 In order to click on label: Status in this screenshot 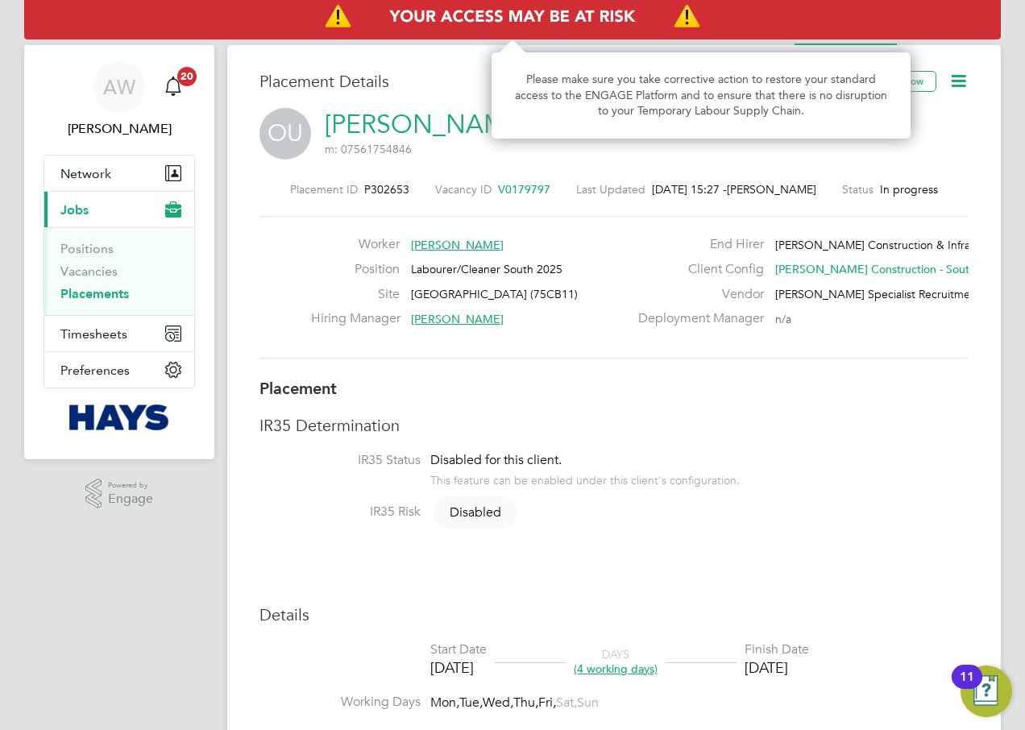, I will do `click(857, 189)`.